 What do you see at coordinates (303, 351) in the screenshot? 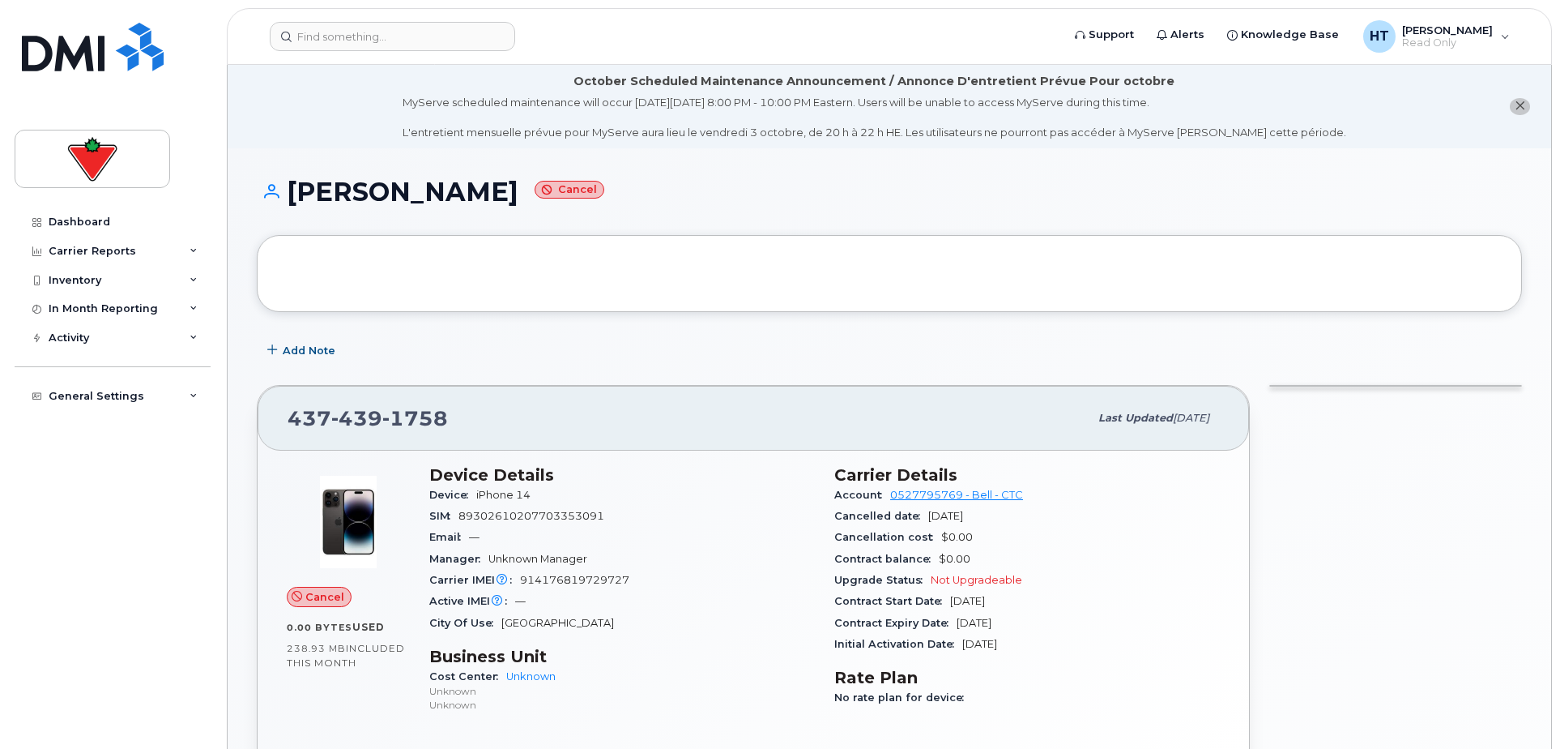
I see `button: Add Note` at bounding box center [303, 351].